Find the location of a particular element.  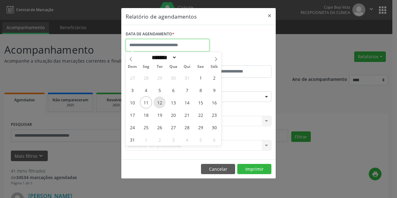

span: Setembro 4, 2025 is located at coordinates (187, 140).